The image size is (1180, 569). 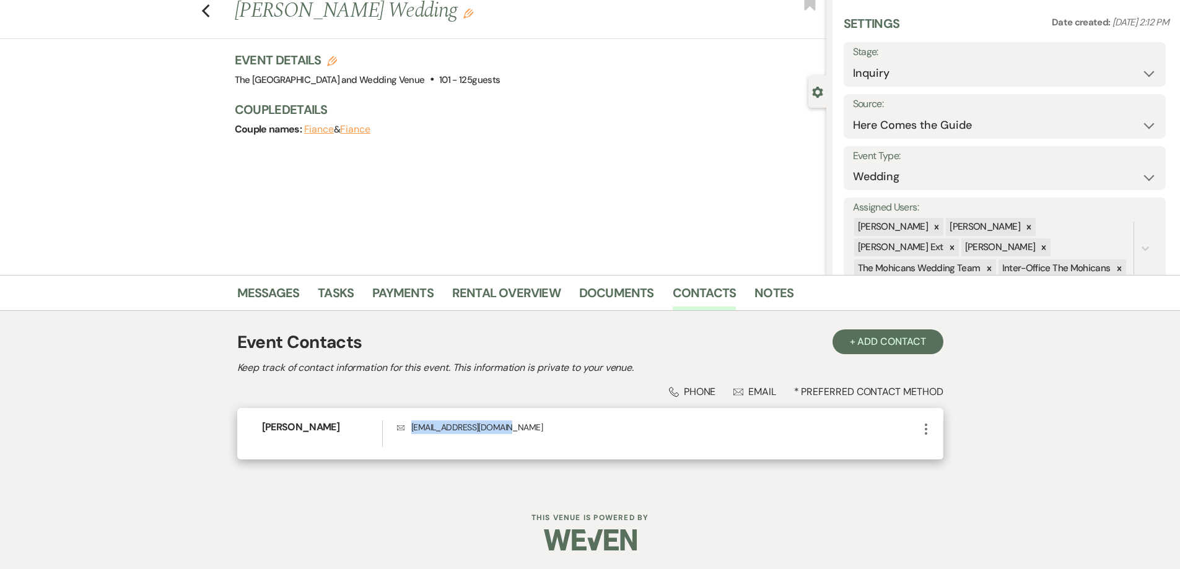 What do you see at coordinates (1004, 104) in the screenshot?
I see `label: Source:` at bounding box center [1004, 104].